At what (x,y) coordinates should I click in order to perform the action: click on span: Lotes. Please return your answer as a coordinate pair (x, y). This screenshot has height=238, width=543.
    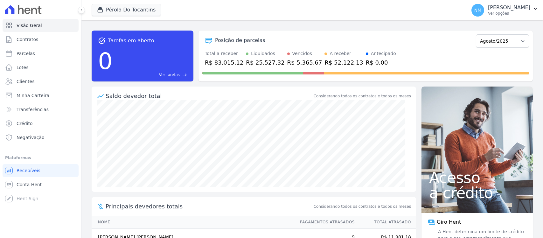
    Looking at the image, I should click on (23, 67).